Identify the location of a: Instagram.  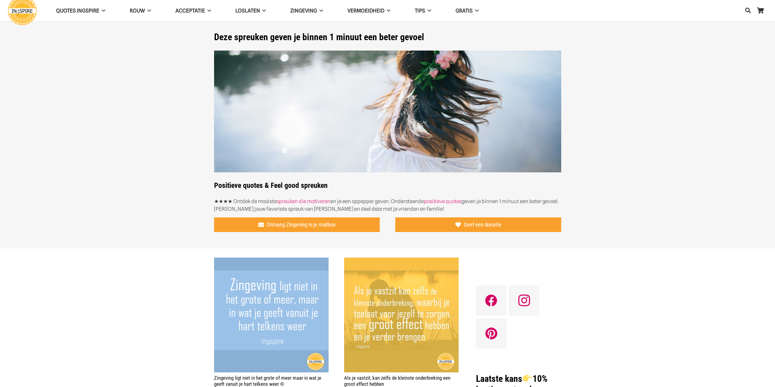
(524, 300).